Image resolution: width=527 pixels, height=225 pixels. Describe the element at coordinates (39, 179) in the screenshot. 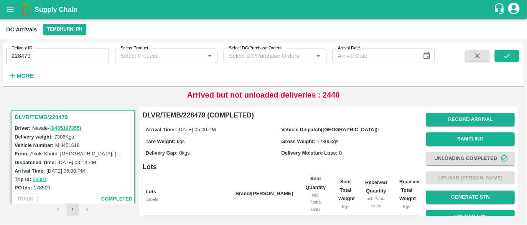

I see `a: 89001` at that location.